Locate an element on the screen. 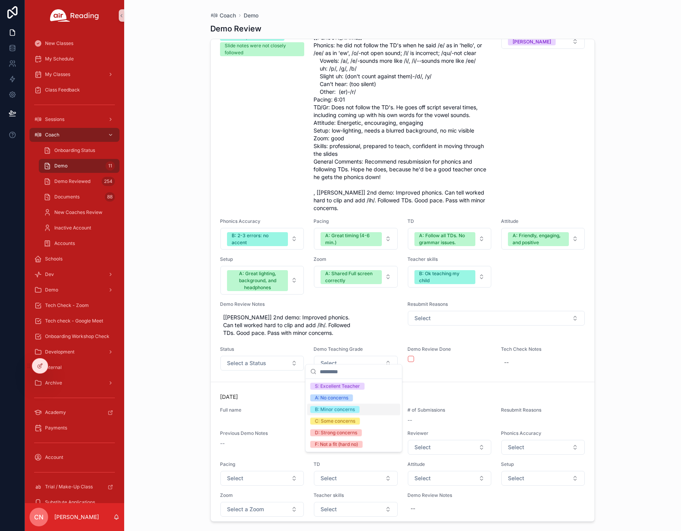  a: Class Feedback is located at coordinates (74, 90).